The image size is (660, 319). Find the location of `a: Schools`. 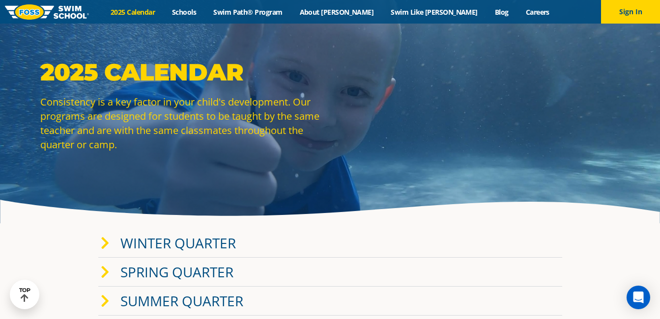

a: Schools is located at coordinates (184, 12).